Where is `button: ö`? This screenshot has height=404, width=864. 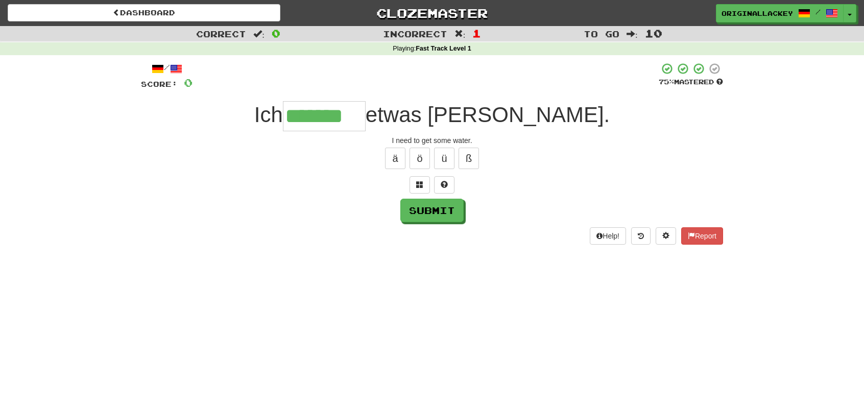
button: ö is located at coordinates (420, 158).